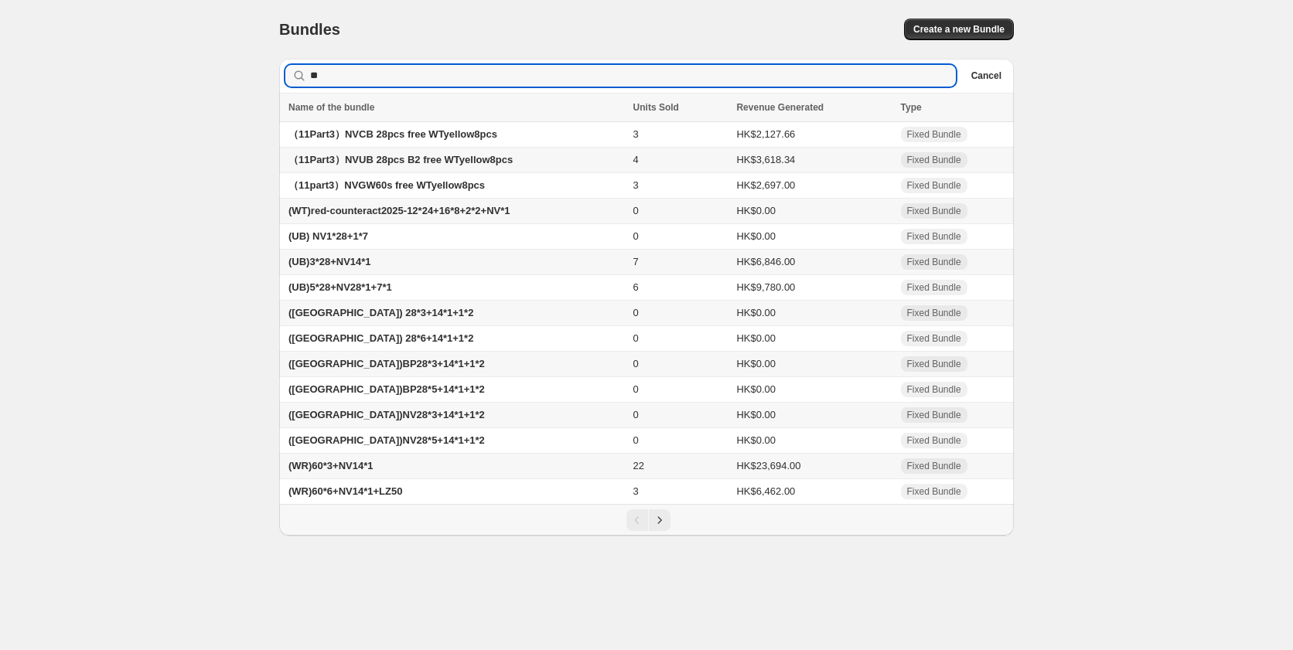 The width and height of the screenshot is (1293, 650). I want to click on div: Name of the bundle, so click(456, 108).